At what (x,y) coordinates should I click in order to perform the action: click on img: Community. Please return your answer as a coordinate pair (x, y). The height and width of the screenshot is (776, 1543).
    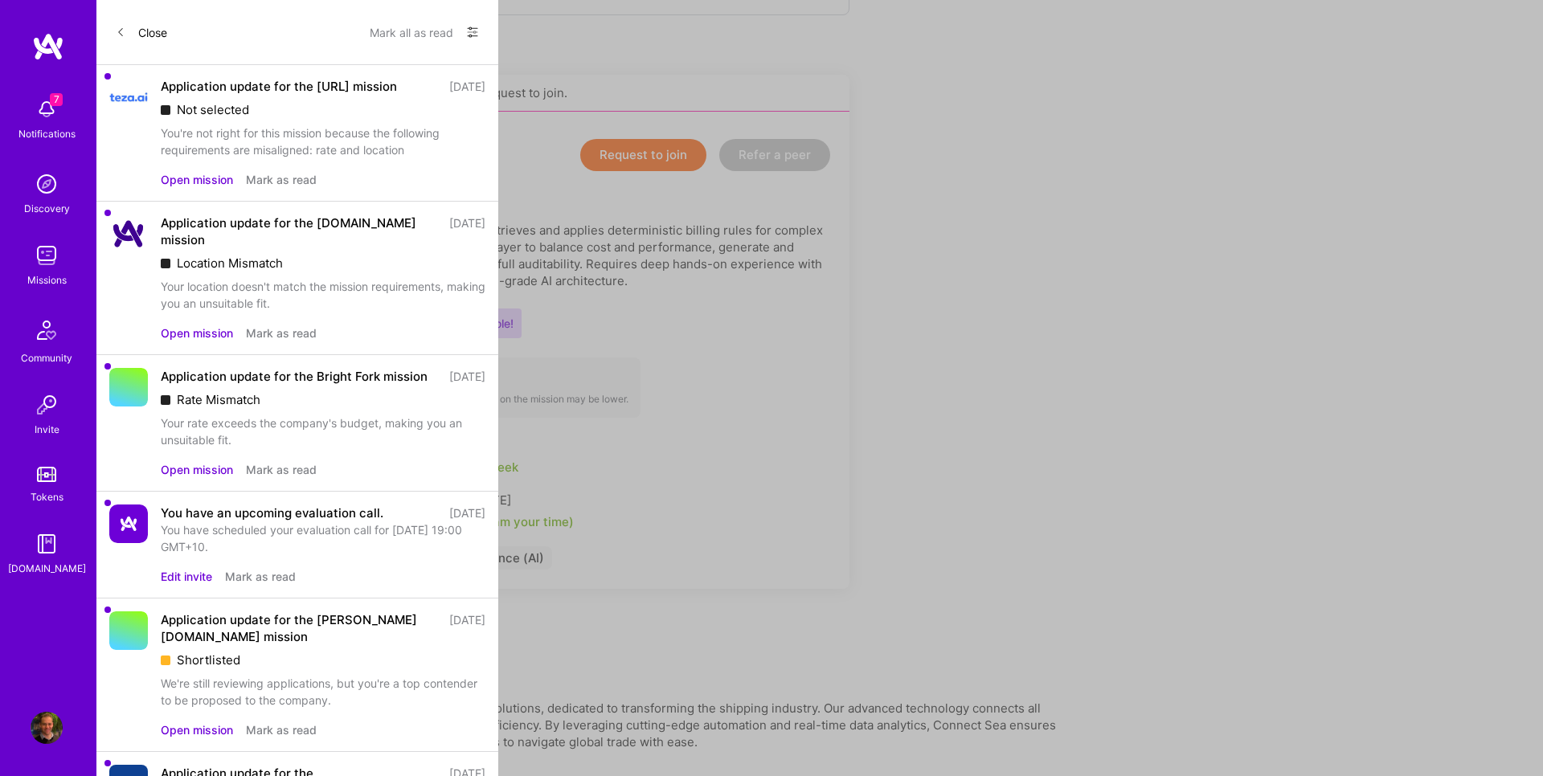
    Looking at the image, I should click on (47, 330).